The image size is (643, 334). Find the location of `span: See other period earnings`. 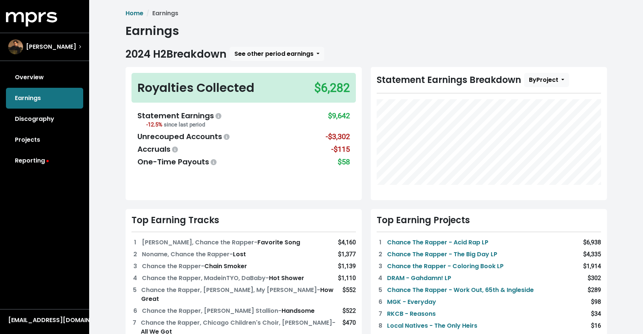

span: See other period earnings is located at coordinates (274, 53).